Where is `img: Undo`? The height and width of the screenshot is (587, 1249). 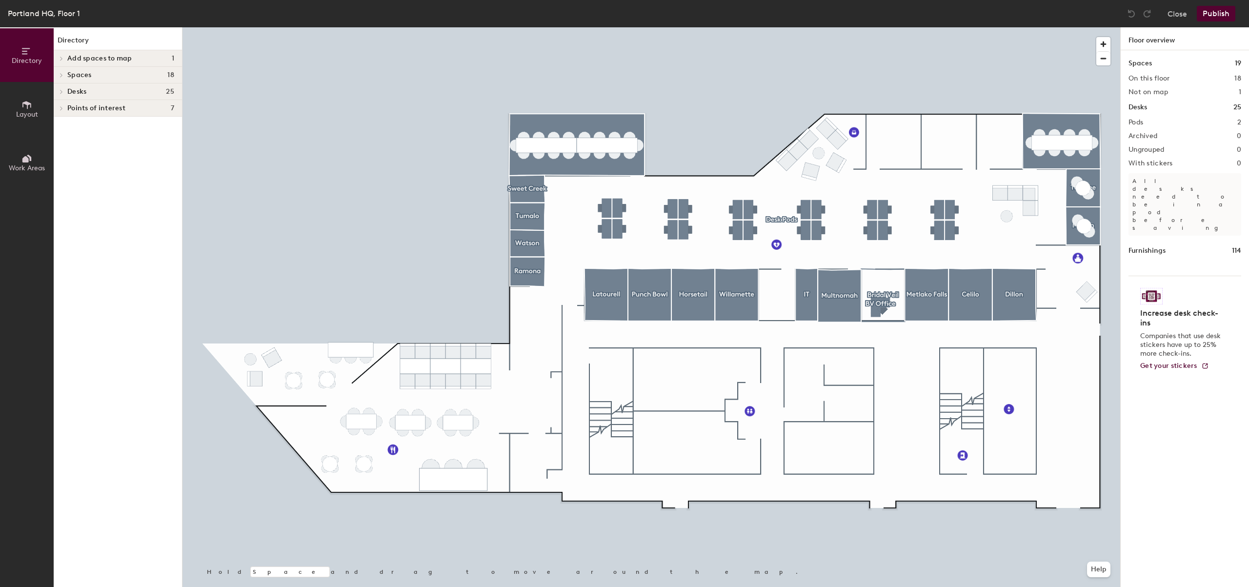 img: Undo is located at coordinates (1131, 14).